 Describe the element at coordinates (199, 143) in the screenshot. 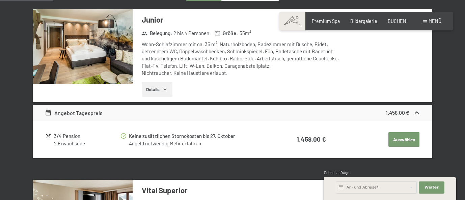

I see `div: Angeld notwendig.` at that location.